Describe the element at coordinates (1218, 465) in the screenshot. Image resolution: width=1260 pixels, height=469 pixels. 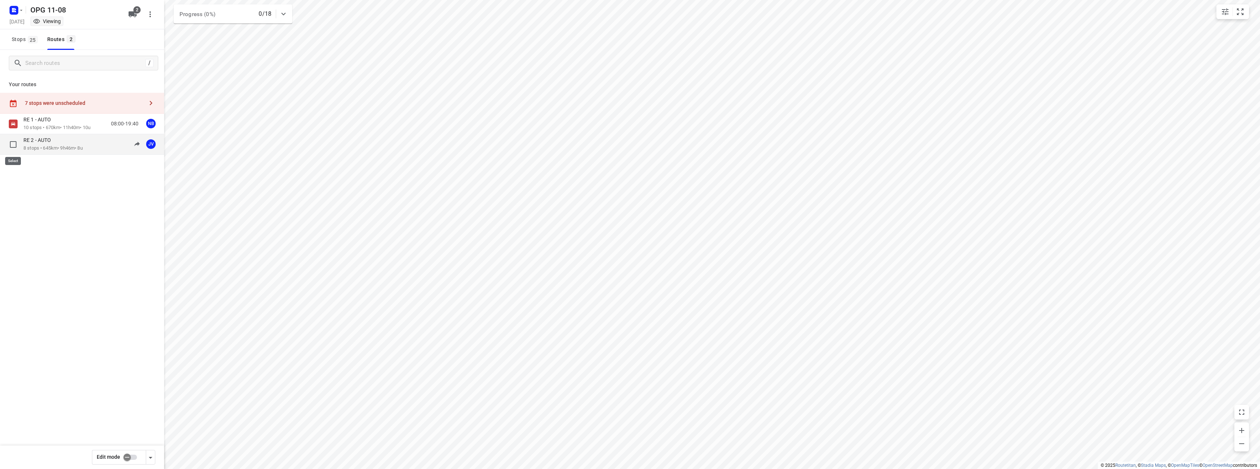
I see `a: OpenStreetMap` at that location.